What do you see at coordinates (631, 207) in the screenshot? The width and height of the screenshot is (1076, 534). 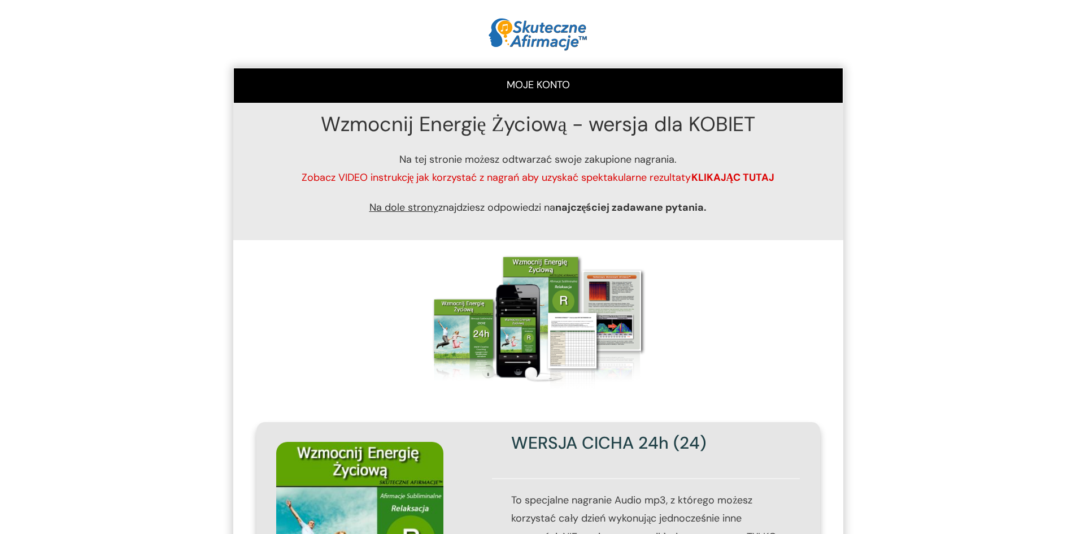 I see `strong: najczęściej zadawane pytania.` at bounding box center [631, 207].